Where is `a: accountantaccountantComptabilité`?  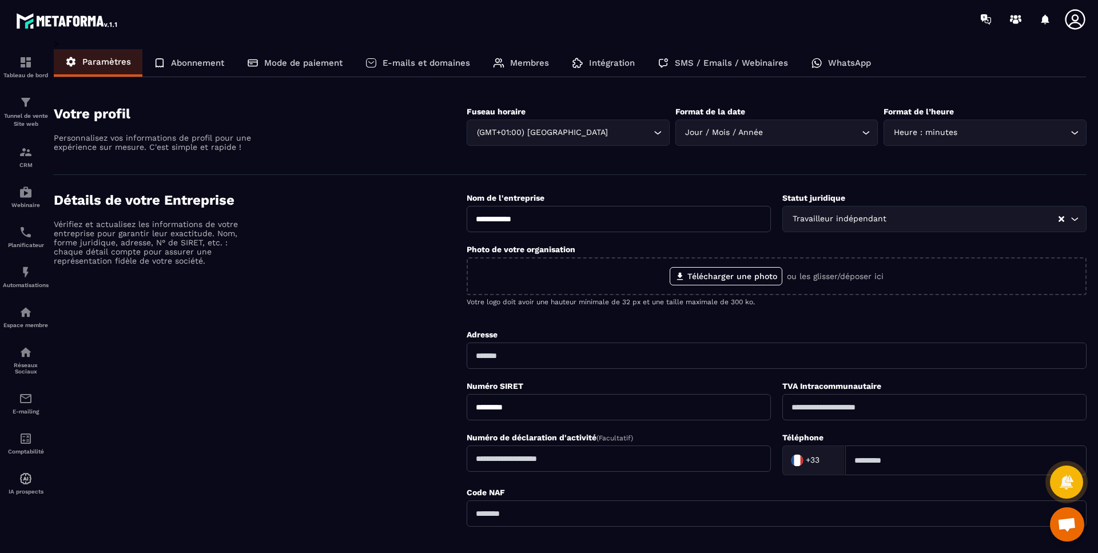 a: accountantaccountantComptabilité is located at coordinates (26, 443).